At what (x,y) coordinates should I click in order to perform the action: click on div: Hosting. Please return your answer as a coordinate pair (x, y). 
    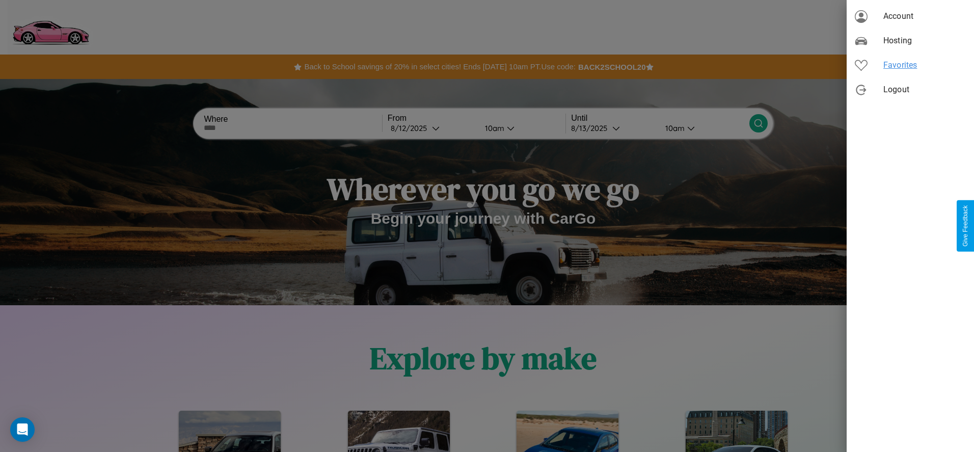
    Looking at the image, I should click on (910, 41).